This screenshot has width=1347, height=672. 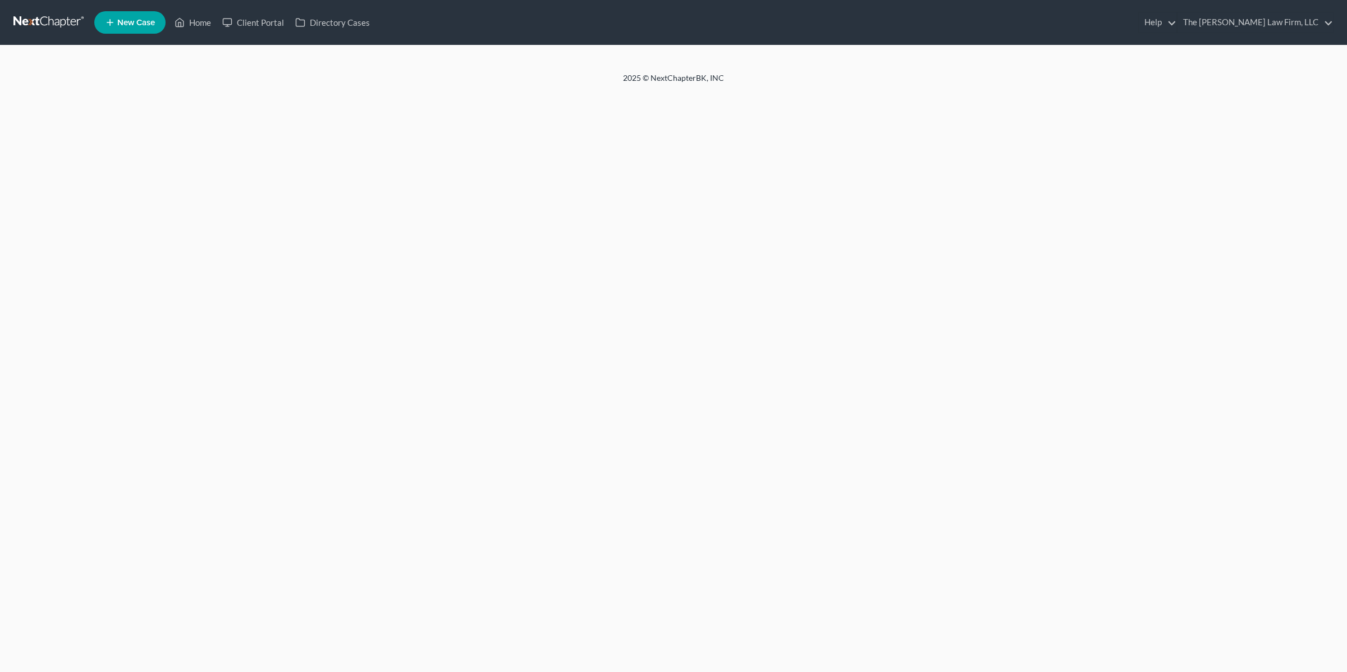 I want to click on a: Directory Cases, so click(x=332, y=22).